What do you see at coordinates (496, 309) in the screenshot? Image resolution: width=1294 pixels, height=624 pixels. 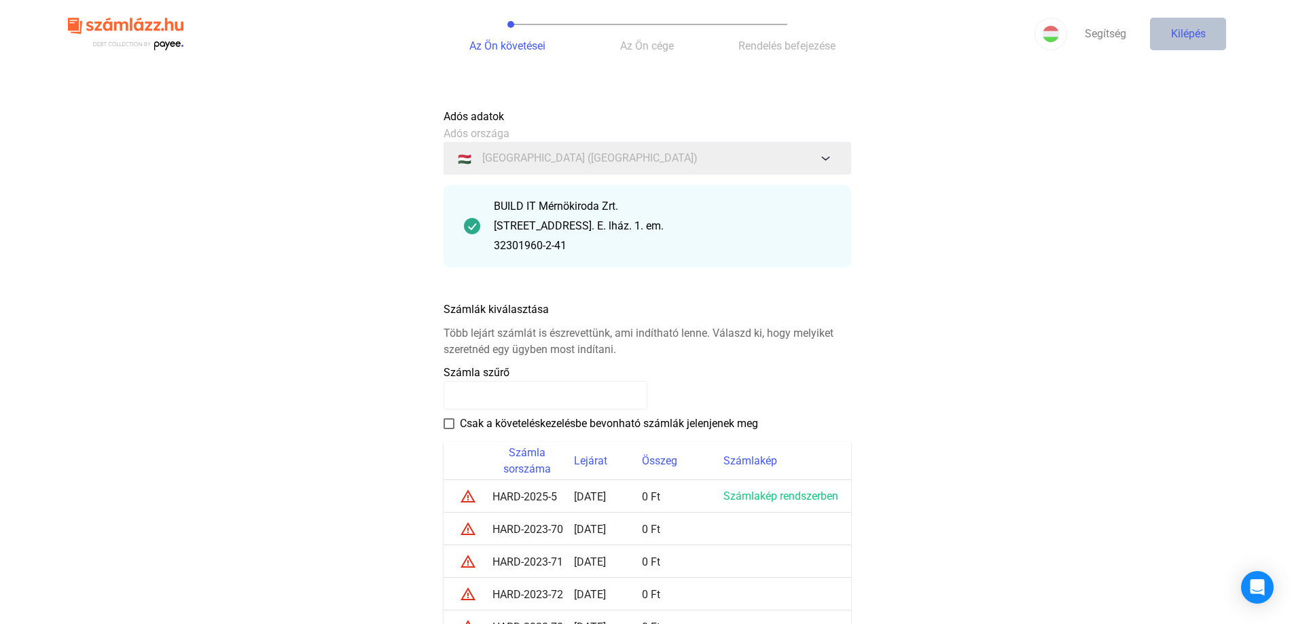 I see `font: Számlák kiválasztása` at bounding box center [496, 309].